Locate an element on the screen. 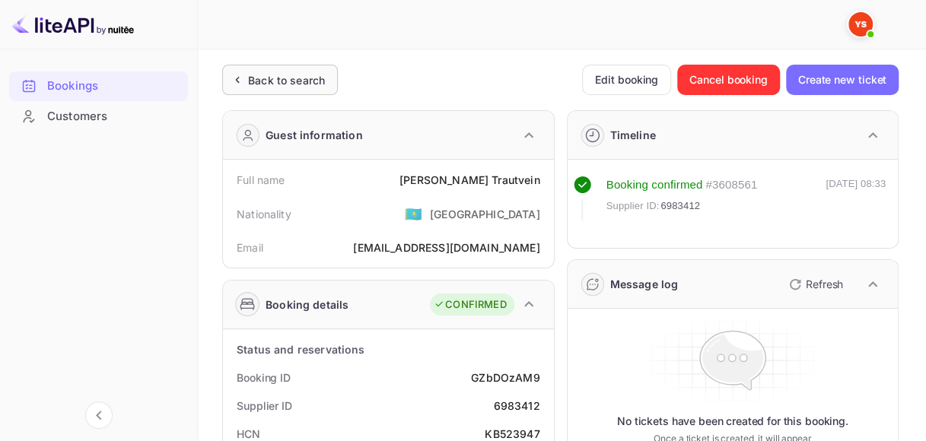  p: Refresh is located at coordinates (824, 284).